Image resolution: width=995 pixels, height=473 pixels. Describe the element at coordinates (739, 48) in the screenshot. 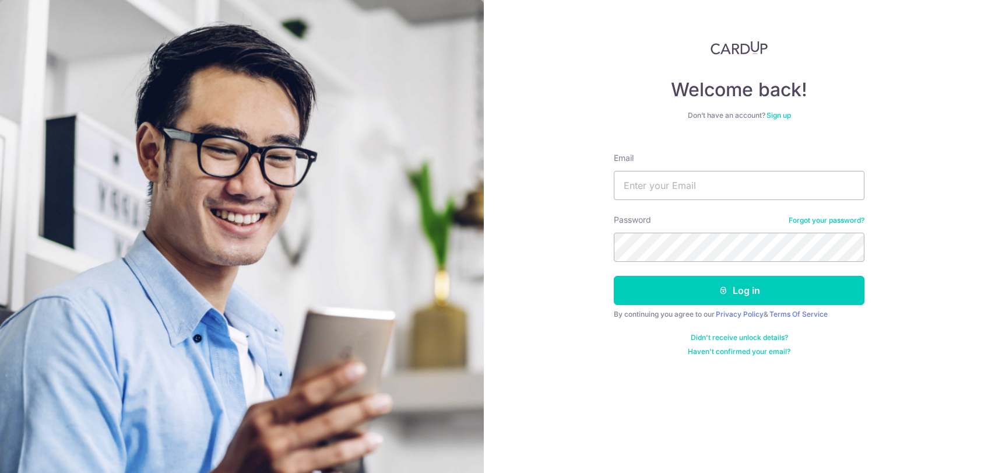

I see `img: CardUp Logo` at that location.